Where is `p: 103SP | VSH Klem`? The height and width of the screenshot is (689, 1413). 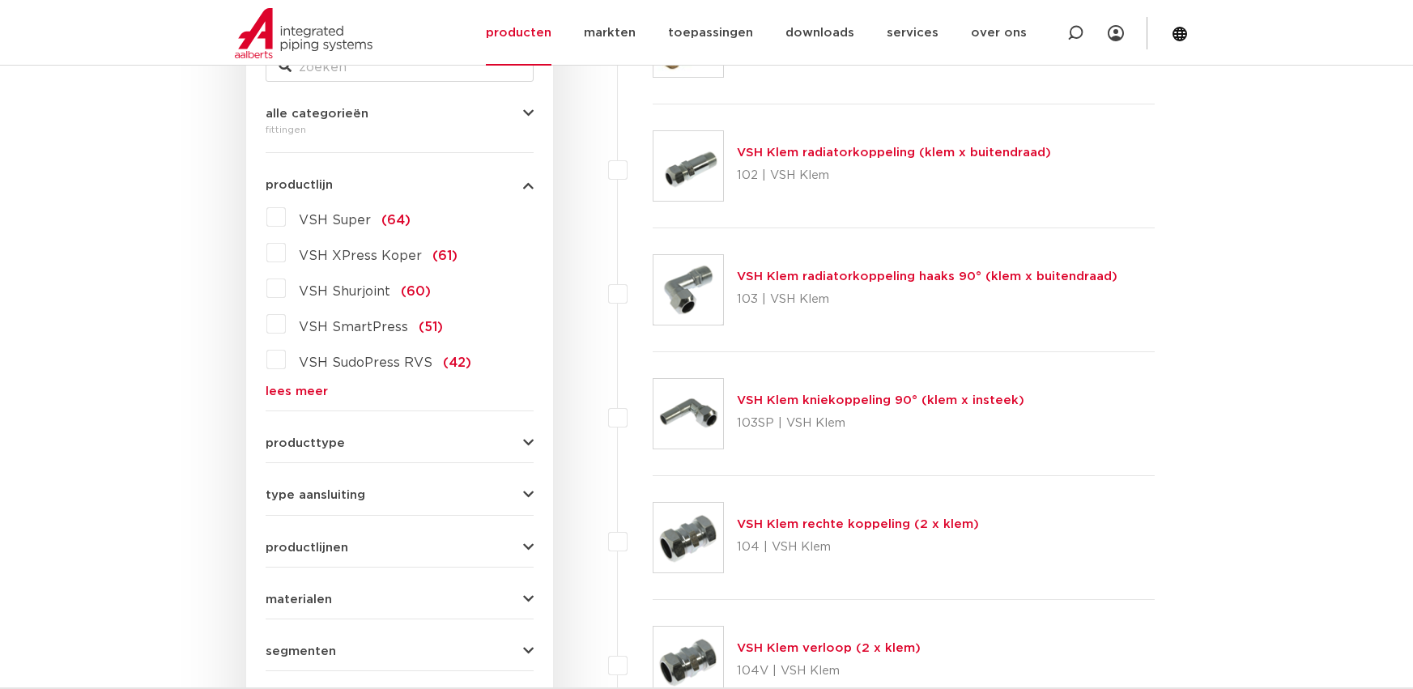 p: 103SP | VSH Klem is located at coordinates (880, 423).